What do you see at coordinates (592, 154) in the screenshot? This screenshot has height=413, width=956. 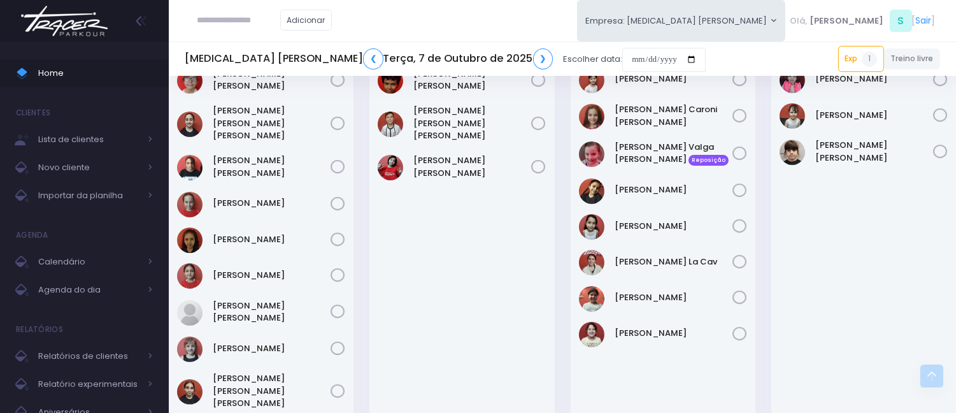 I see `img: Isabela Maximiano Valga Neves` at bounding box center [592, 154].